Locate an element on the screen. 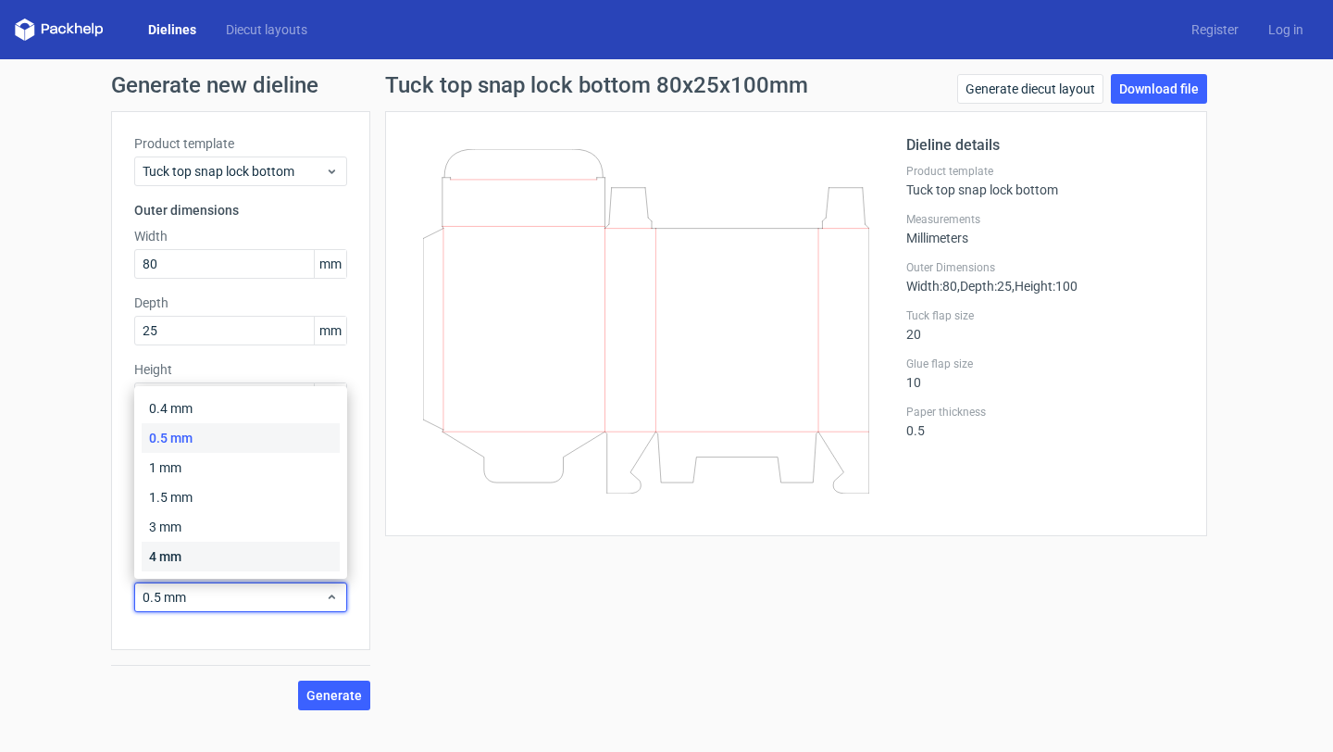 The image size is (1333, 752). a: Register is located at coordinates (1215, 30).